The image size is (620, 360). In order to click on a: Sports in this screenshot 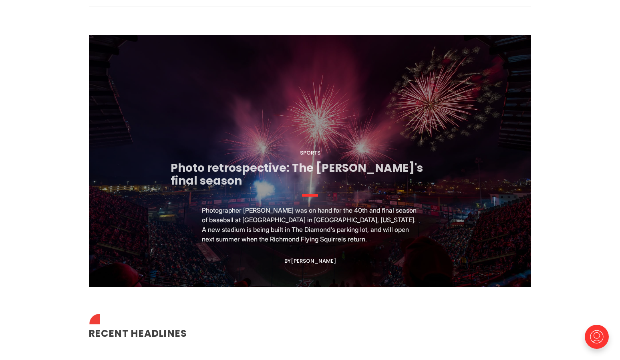, I will do `click(310, 152)`.